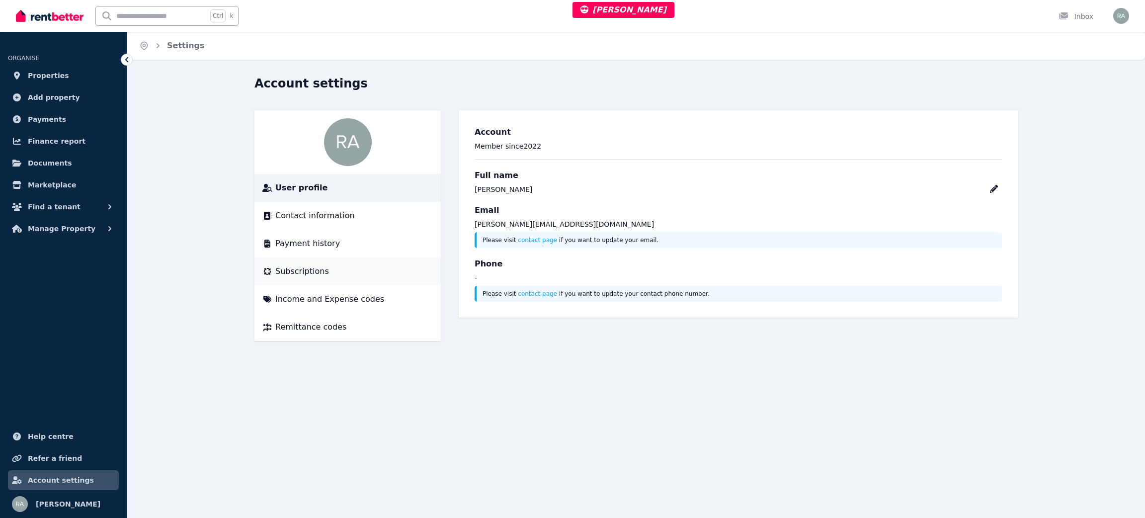 The height and width of the screenshot is (518, 1145). What do you see at coordinates (347, 271) in the screenshot?
I see `a: Subscriptions` at bounding box center [347, 271].